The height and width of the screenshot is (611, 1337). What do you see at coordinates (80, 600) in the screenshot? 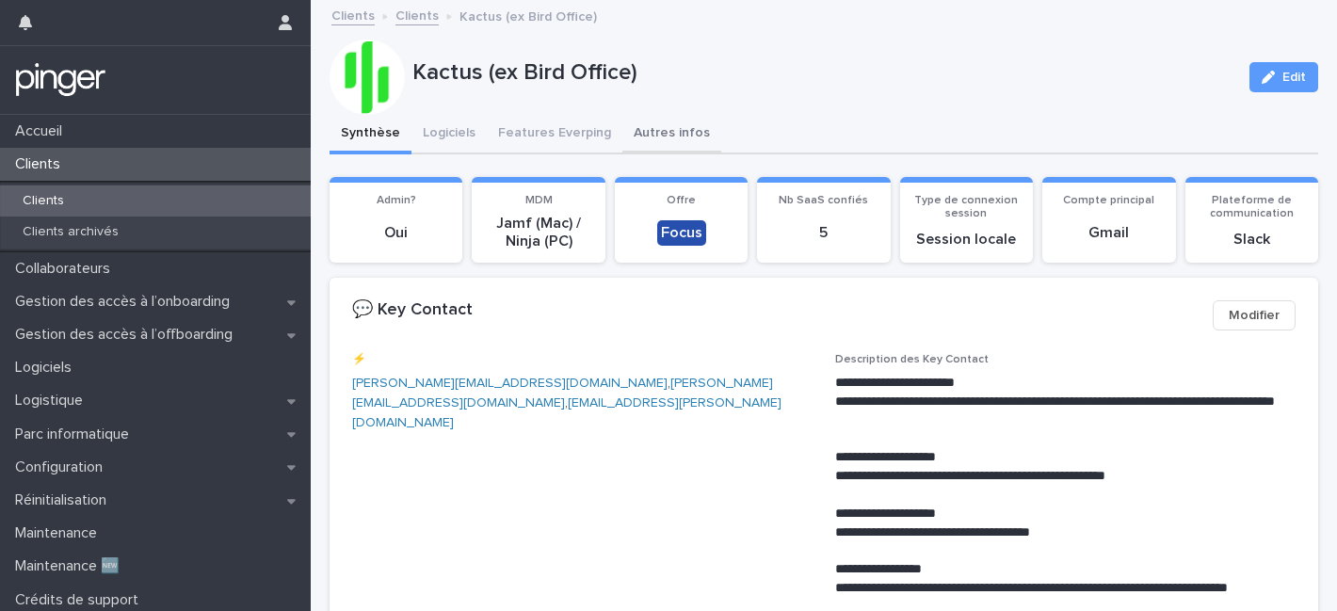
I see `p: Crédits de support` at bounding box center [80, 600].